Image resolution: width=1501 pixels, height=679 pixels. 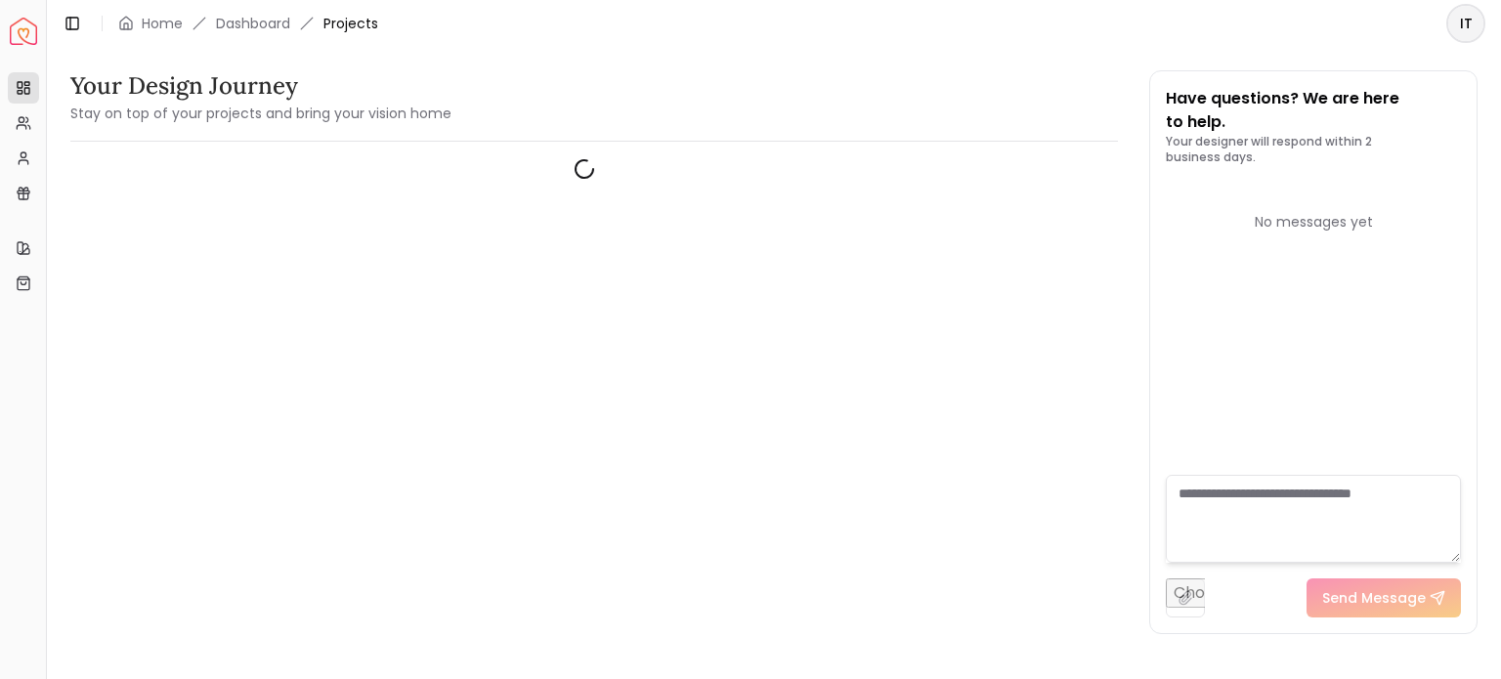 I want to click on p: Your designer will respond within 2 business days., so click(x=1313, y=149).